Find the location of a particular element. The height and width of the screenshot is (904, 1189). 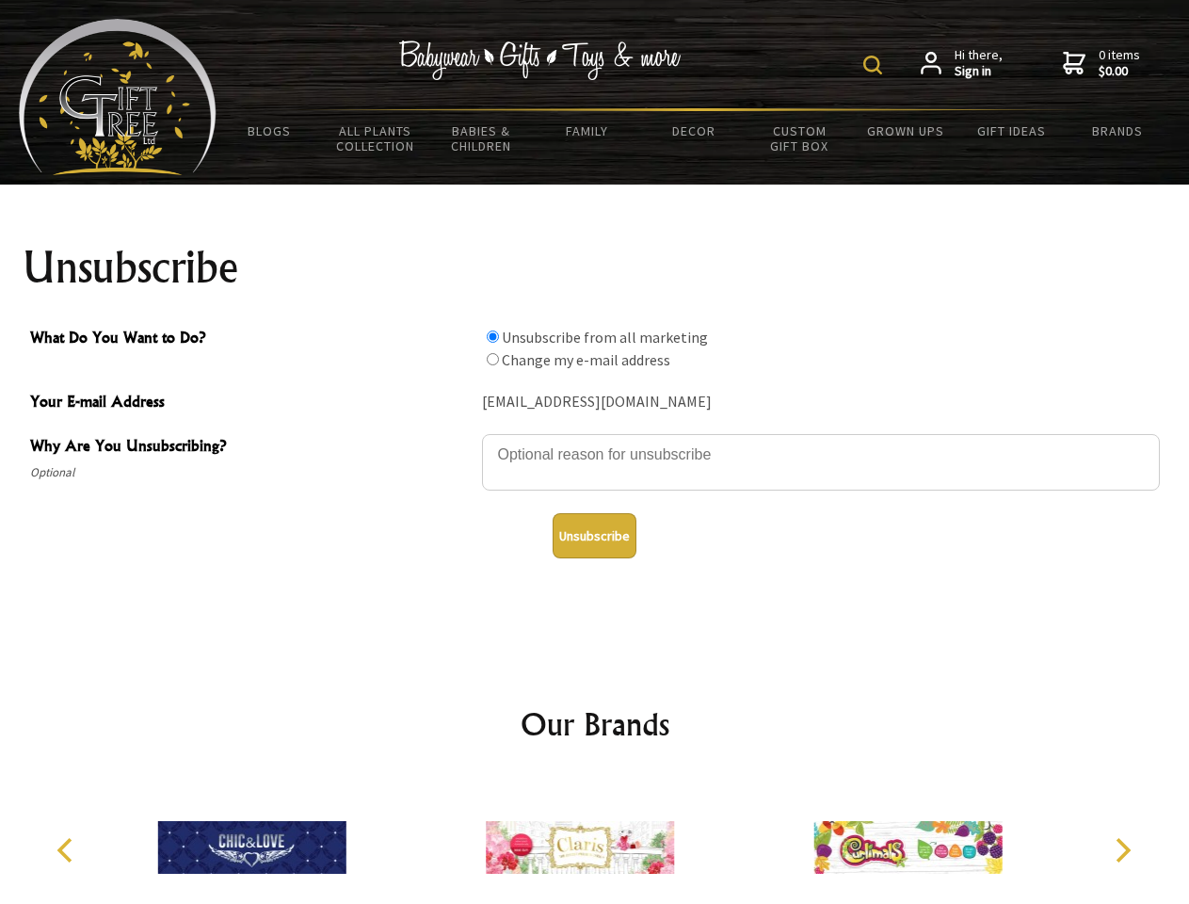

a: Decor is located at coordinates (693, 131).